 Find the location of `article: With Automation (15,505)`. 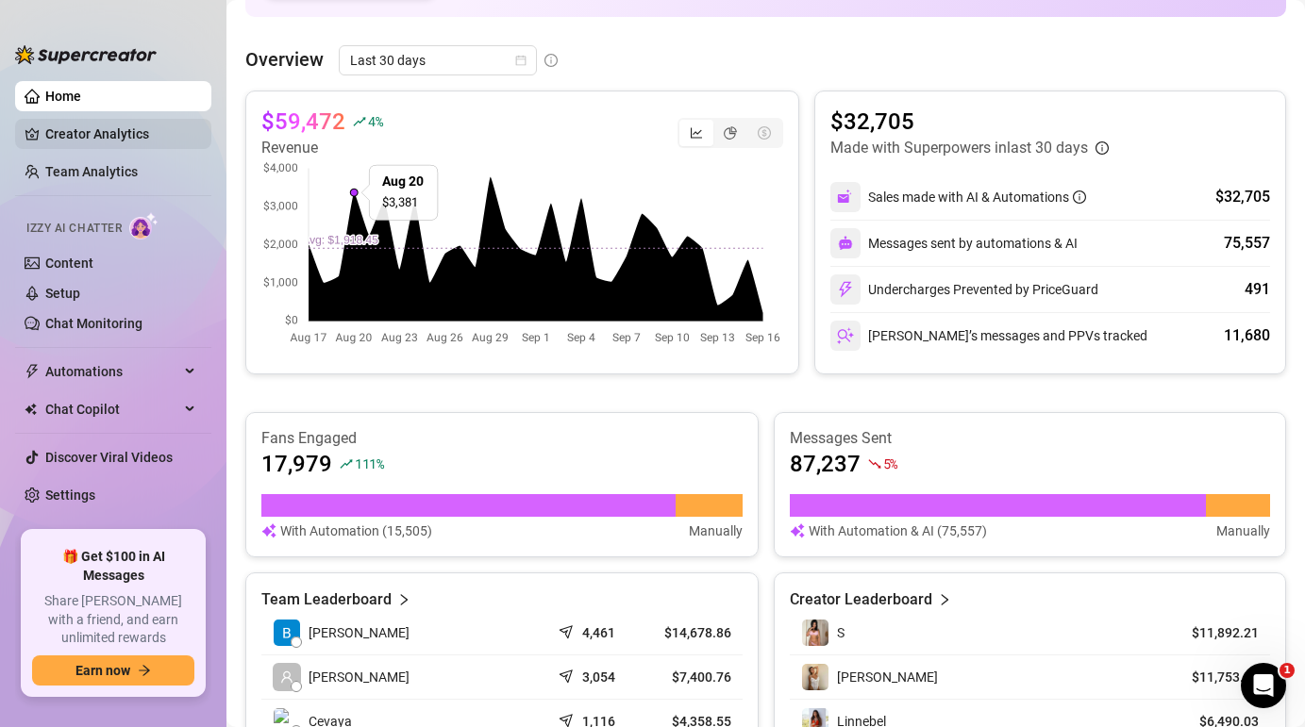

article: With Automation (15,505) is located at coordinates (356, 531).